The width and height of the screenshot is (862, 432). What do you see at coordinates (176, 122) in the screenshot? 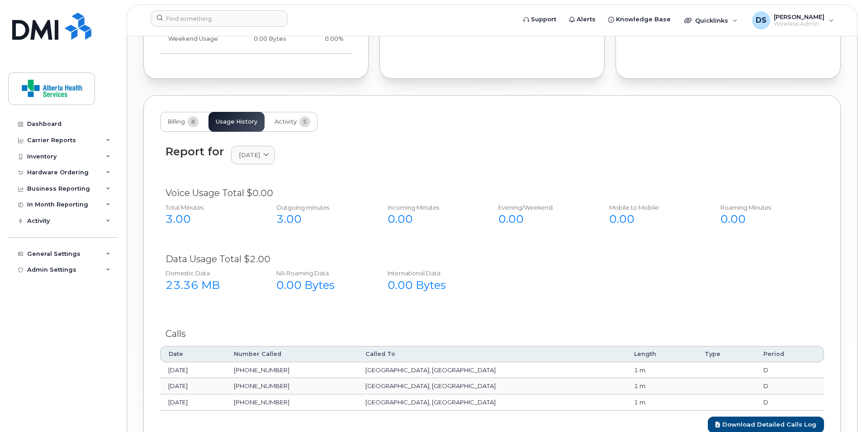
I see `span: Billing` at bounding box center [176, 122].